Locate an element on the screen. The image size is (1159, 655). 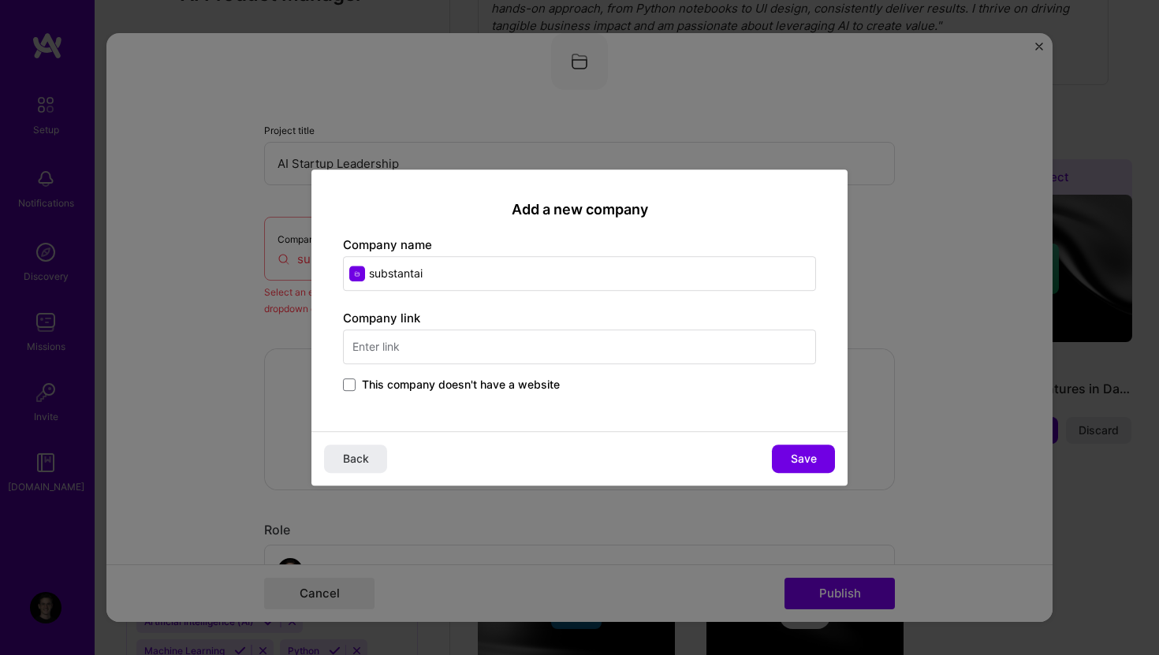
span: This company doesn't have a website is located at coordinates (461, 385).